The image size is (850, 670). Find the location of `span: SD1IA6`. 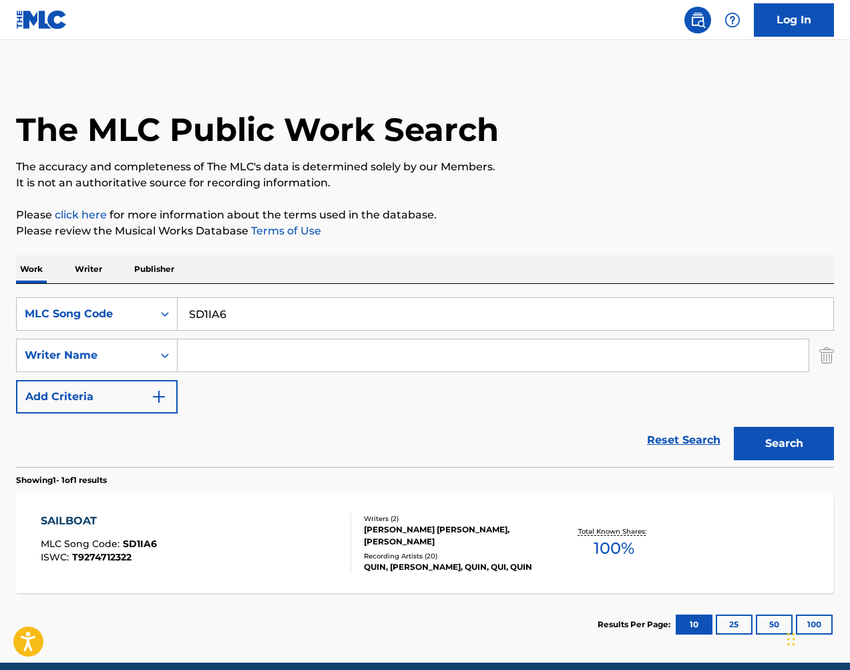

span: SD1IA6 is located at coordinates (140, 544).